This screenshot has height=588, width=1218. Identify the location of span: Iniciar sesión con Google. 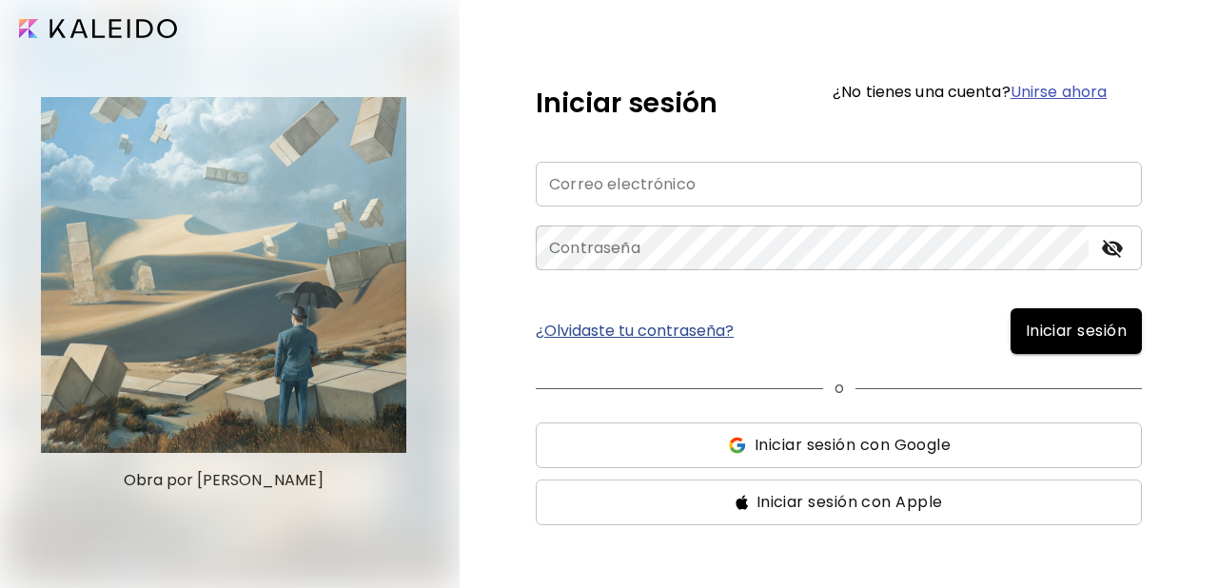
(853, 445).